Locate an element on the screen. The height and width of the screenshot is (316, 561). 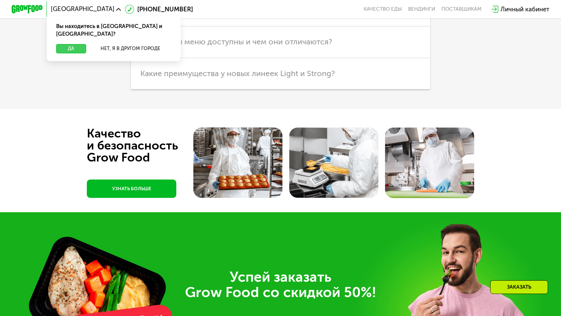
button: Да is located at coordinates (71, 49).